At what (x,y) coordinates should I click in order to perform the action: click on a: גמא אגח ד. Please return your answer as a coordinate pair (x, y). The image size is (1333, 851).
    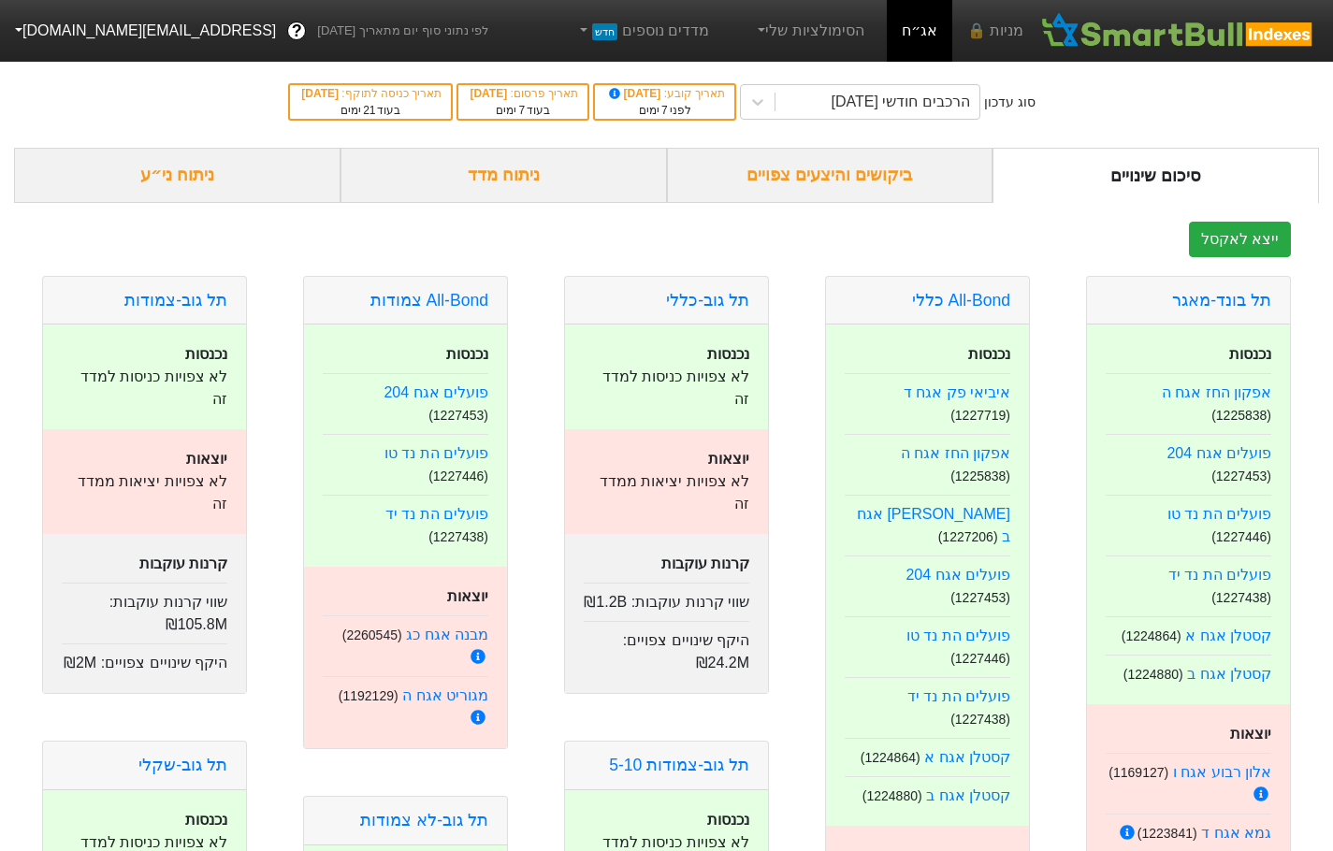
    Looking at the image, I should click on (1236, 833).